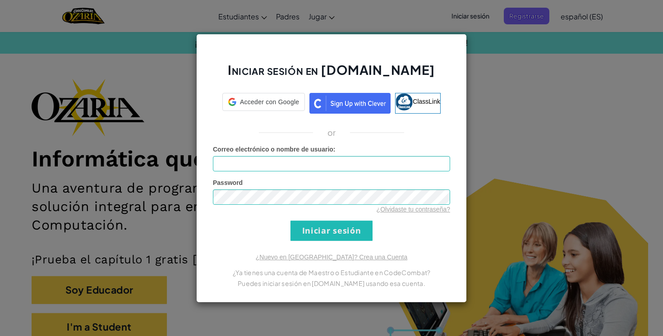  I want to click on span: ClassLink, so click(426, 101).